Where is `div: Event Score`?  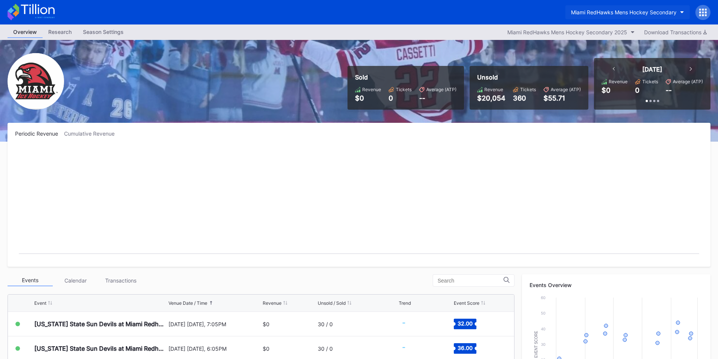 div: Event Score is located at coordinates (467, 303).